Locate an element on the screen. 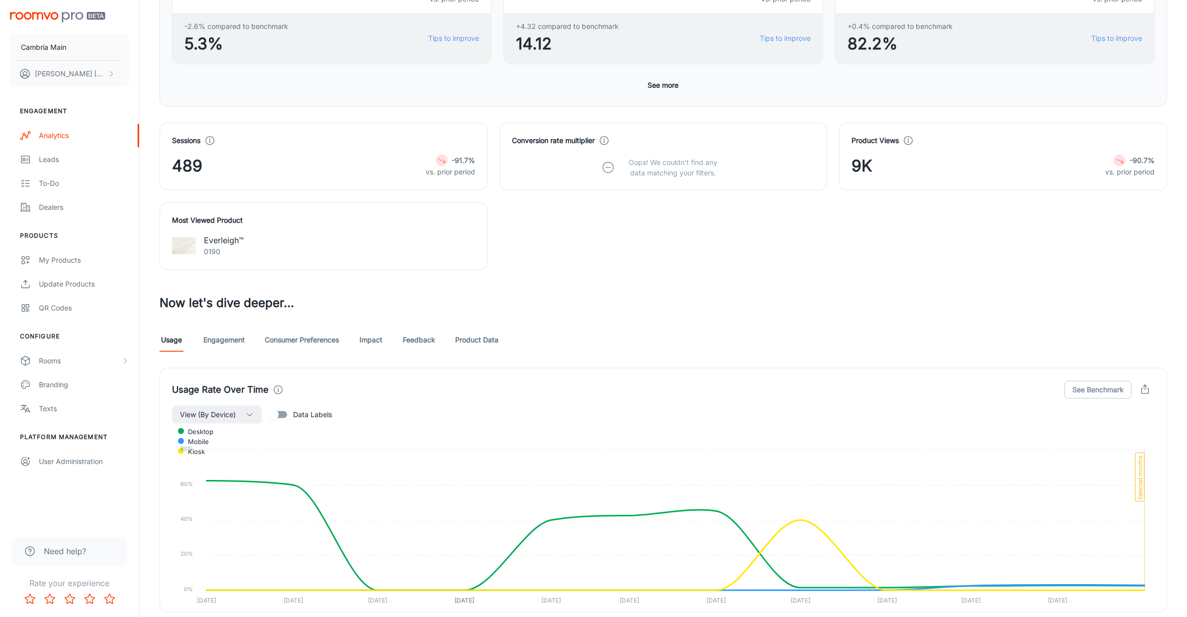 This screenshot has height=617, width=1187. div: Update Products is located at coordinates (84, 284).